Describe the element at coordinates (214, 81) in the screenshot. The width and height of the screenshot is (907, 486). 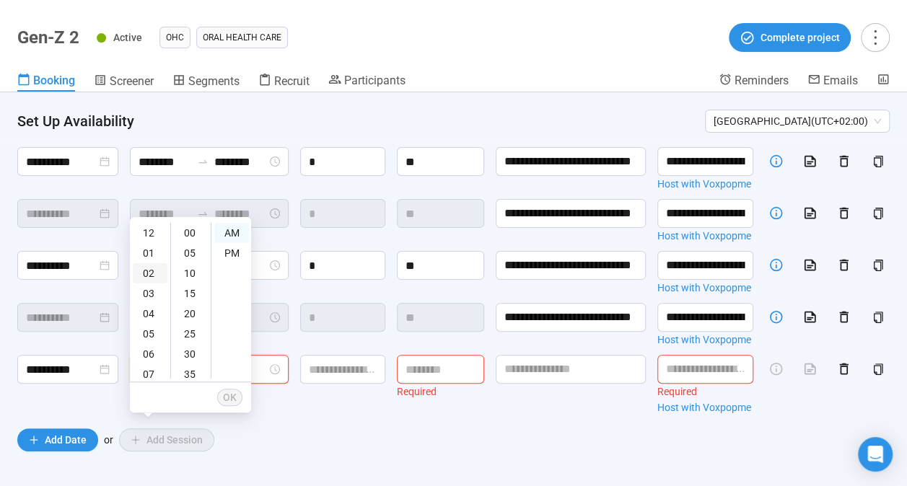
I see `span: Segments` at that location.